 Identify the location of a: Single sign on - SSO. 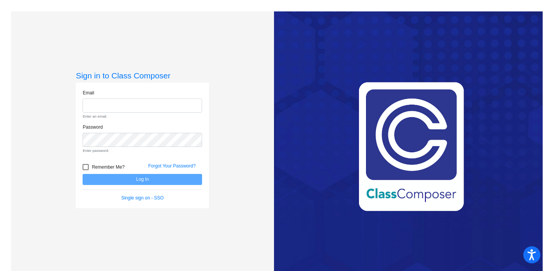
(142, 198).